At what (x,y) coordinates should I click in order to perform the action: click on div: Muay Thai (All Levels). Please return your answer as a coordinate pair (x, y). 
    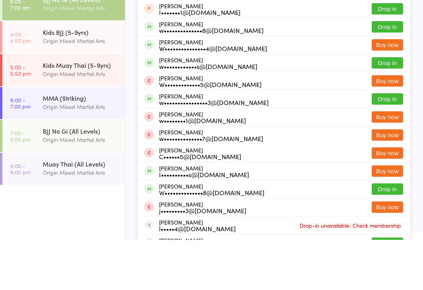
    Looking at the image, I should click on (80, 214).